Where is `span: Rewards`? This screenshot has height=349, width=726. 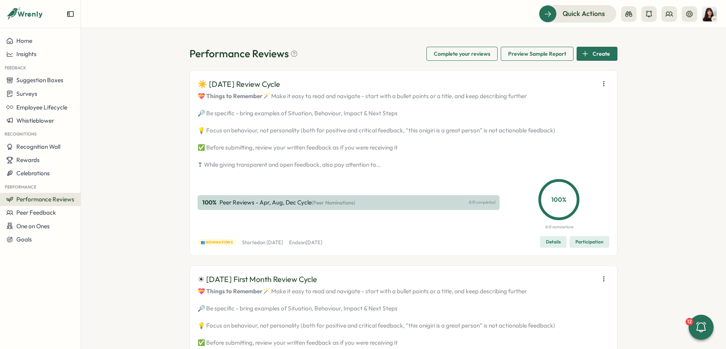 span: Rewards is located at coordinates (28, 160).